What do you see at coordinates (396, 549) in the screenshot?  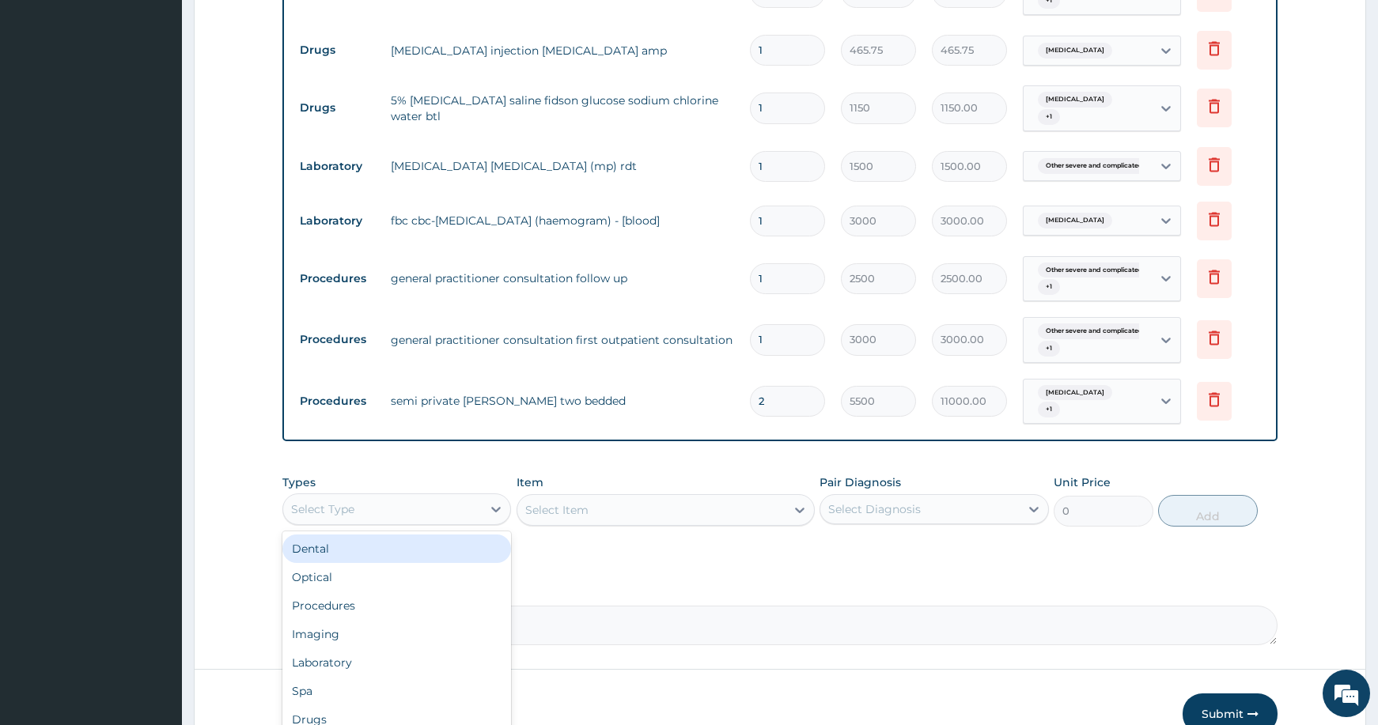 I see `div: Dental` at bounding box center [396, 549].